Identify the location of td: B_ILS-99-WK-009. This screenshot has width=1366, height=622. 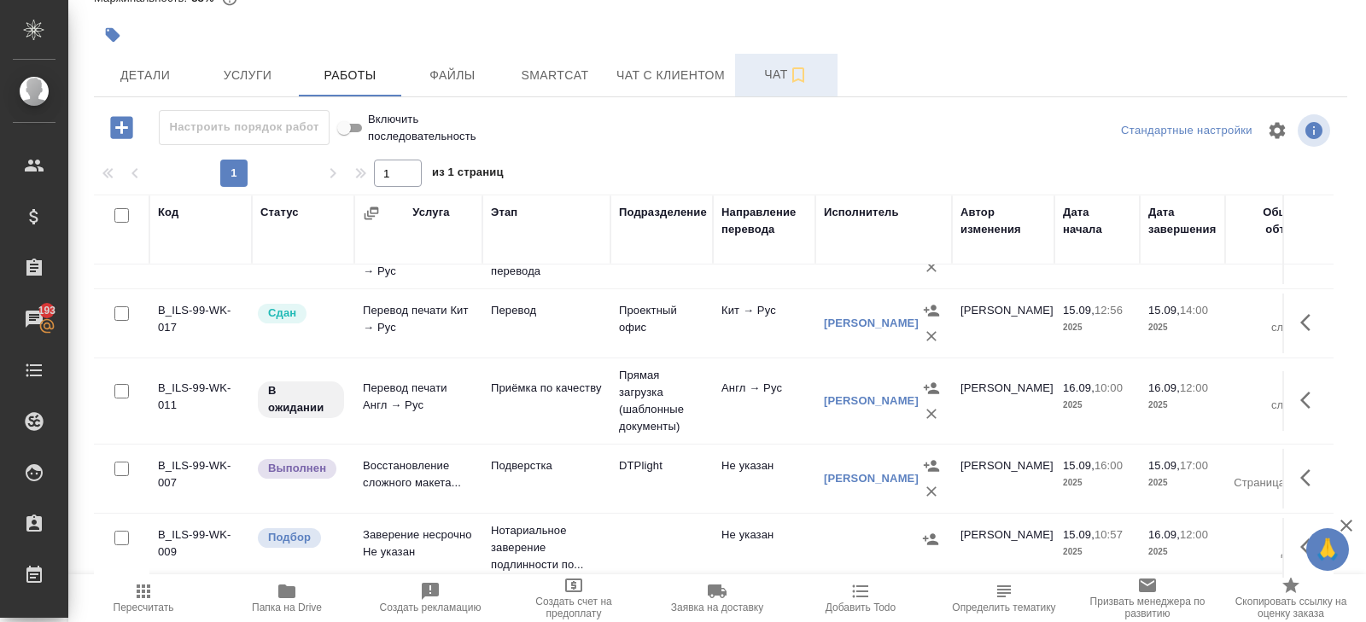
(201, 548).